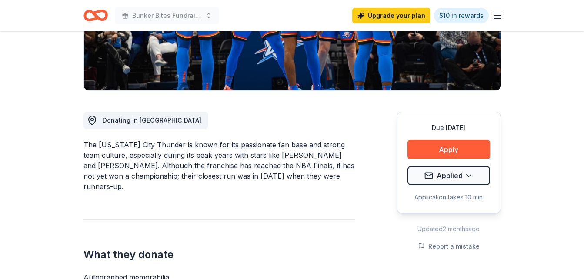 The width and height of the screenshot is (584, 279). What do you see at coordinates (448, 176) in the screenshot?
I see `button: Applied` at bounding box center [448, 176].